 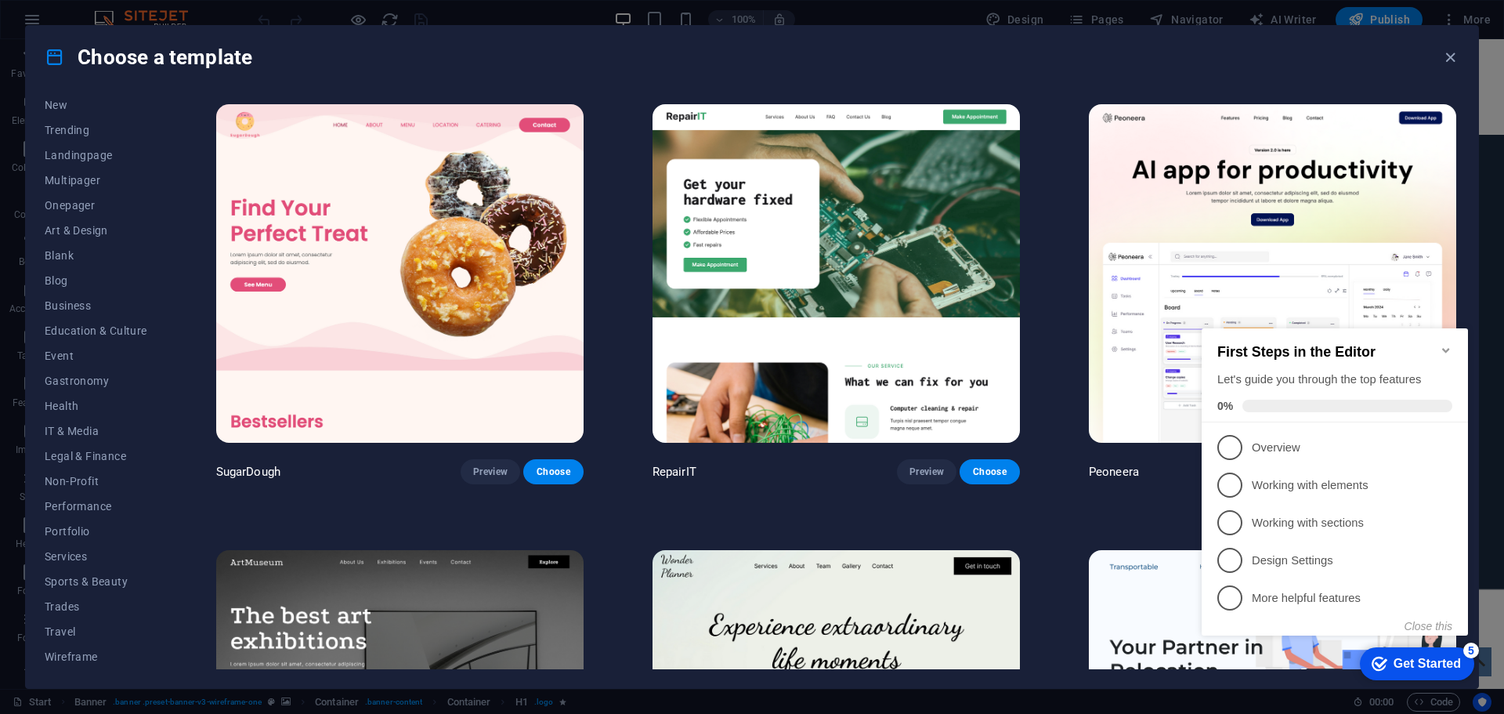 What do you see at coordinates (96, 205) in the screenshot?
I see `button: Onepager` at bounding box center [96, 205].